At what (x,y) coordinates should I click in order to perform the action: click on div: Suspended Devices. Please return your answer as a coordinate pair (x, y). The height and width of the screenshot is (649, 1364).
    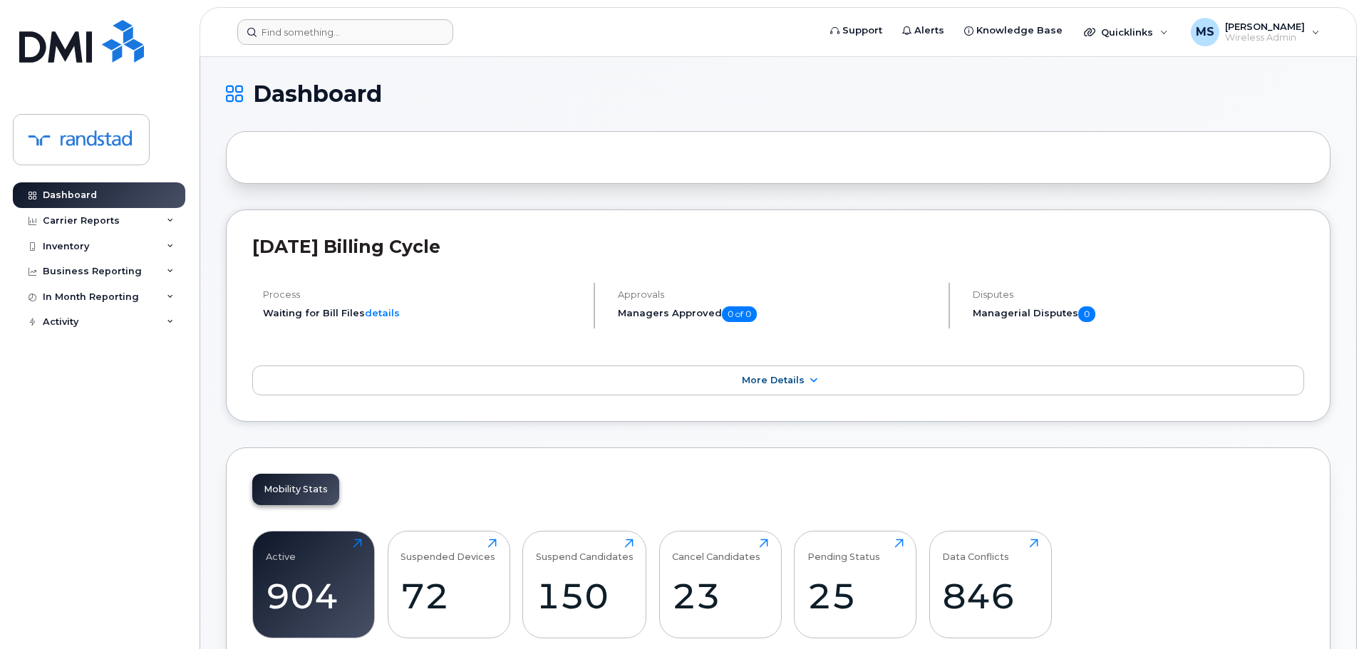
    Looking at the image, I should click on (448, 550).